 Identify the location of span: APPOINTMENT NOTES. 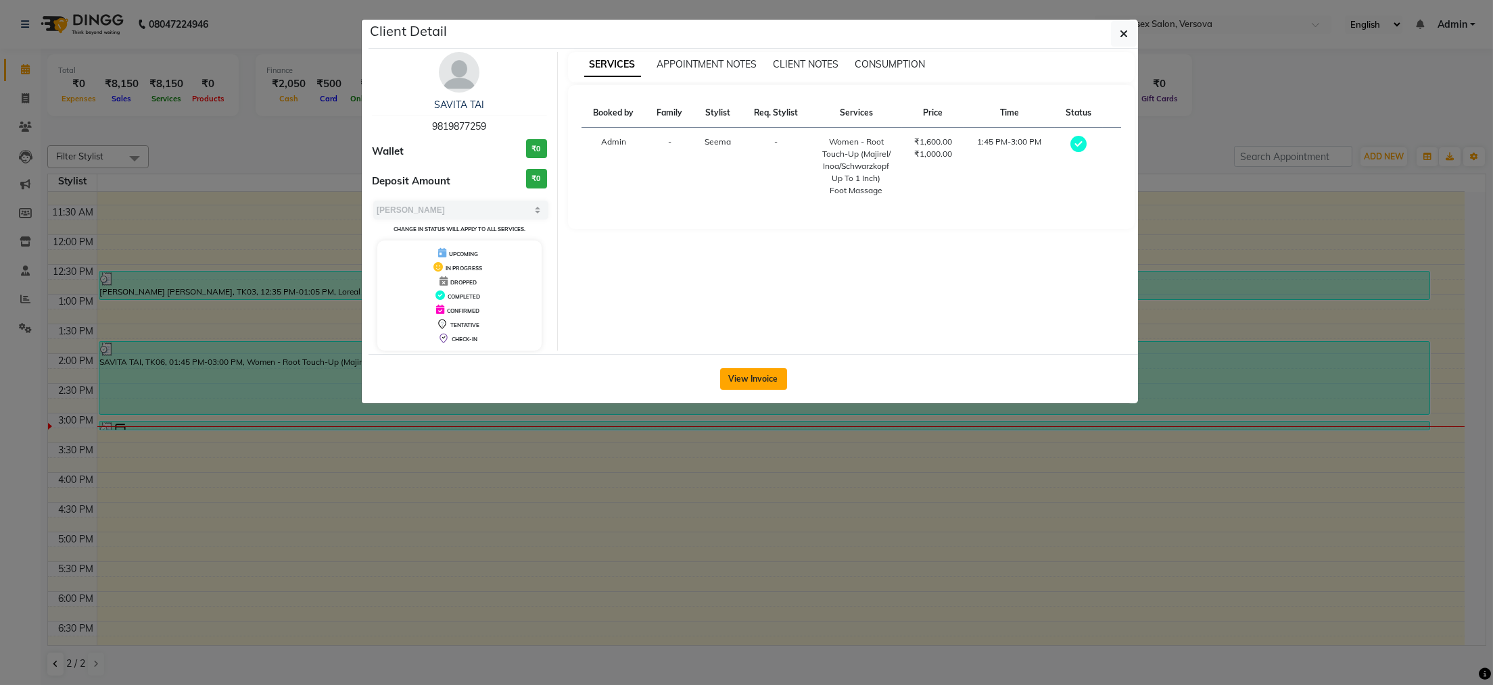
(707, 64).